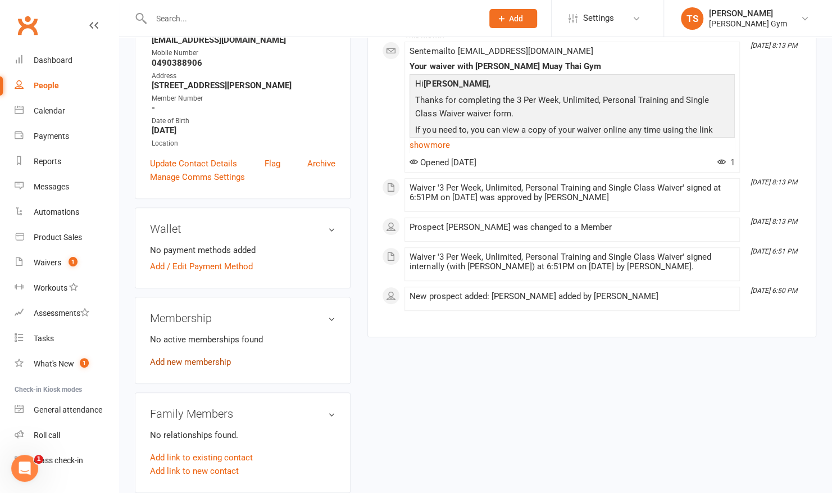 The height and width of the screenshot is (493, 832). Describe the element at coordinates (66, 288) in the screenshot. I see `a: Workouts` at that location.